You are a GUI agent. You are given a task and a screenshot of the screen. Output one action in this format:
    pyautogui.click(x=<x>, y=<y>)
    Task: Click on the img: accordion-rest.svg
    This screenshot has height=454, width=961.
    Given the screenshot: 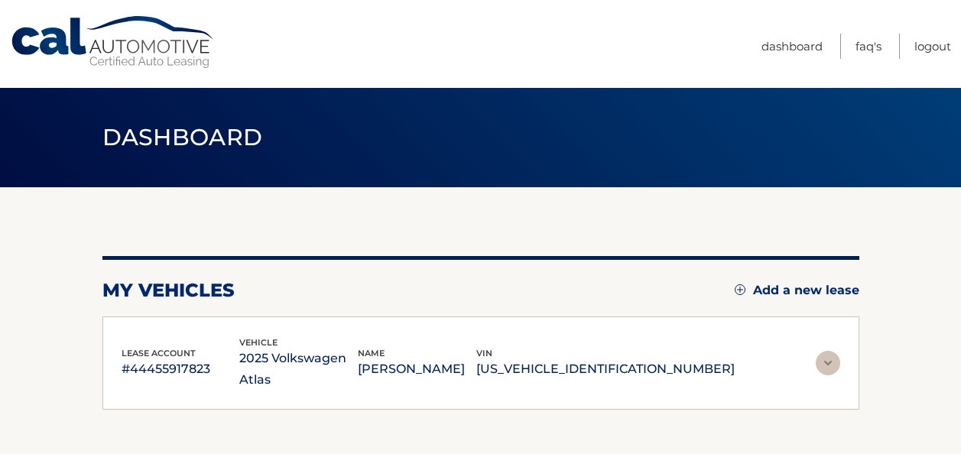 What is the action you would take?
    pyautogui.click(x=828, y=363)
    